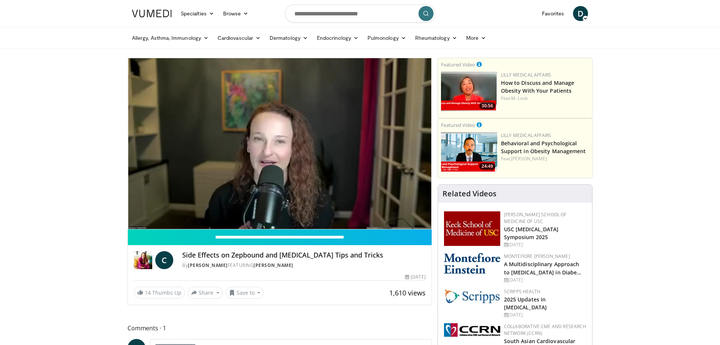 Image resolution: width=720 pixels, height=345 pixels. I want to click on a: How to Discuss and Manage Obesity With Your Patients, so click(538, 87).